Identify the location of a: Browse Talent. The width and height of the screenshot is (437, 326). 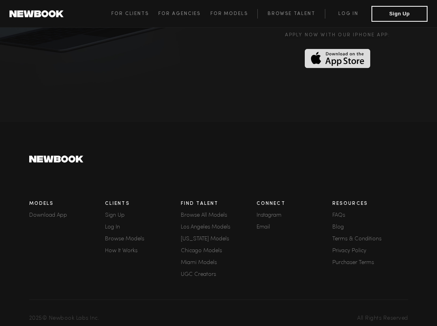
(291, 14).